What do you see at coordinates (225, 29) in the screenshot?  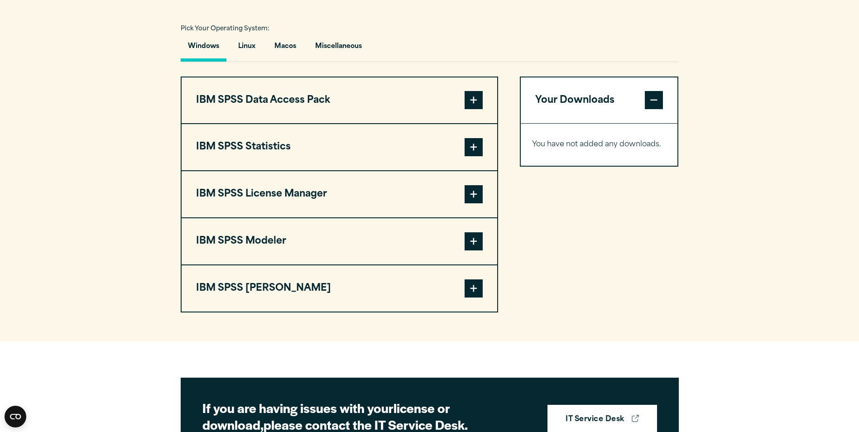 I see `span: Pick Your Operating System:` at bounding box center [225, 29].